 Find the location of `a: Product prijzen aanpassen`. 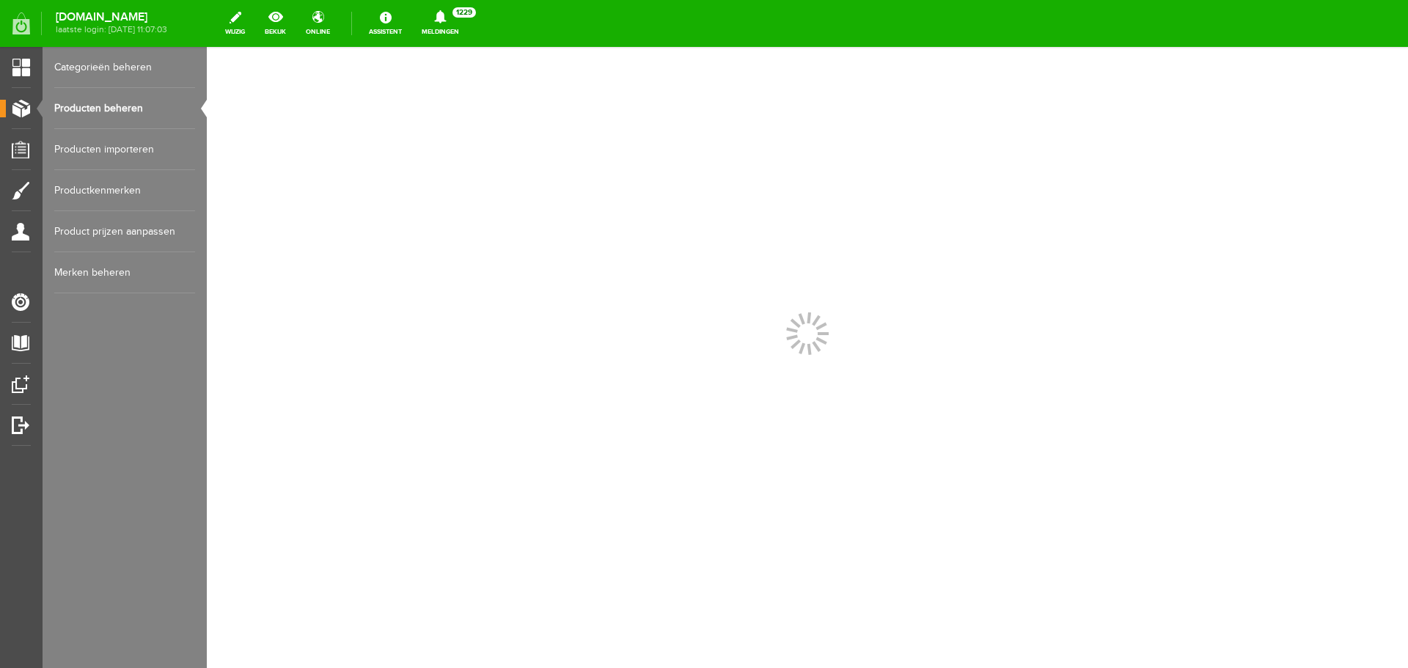

a: Product prijzen aanpassen is located at coordinates (125, 232).